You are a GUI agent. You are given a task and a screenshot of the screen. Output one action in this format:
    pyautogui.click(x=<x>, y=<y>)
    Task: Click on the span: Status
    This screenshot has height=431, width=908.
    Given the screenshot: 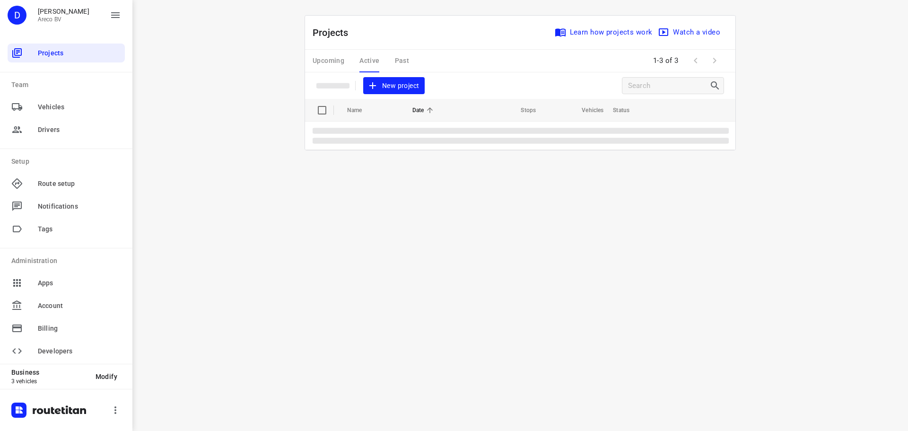 What is the action you would take?
    pyautogui.click(x=627, y=110)
    